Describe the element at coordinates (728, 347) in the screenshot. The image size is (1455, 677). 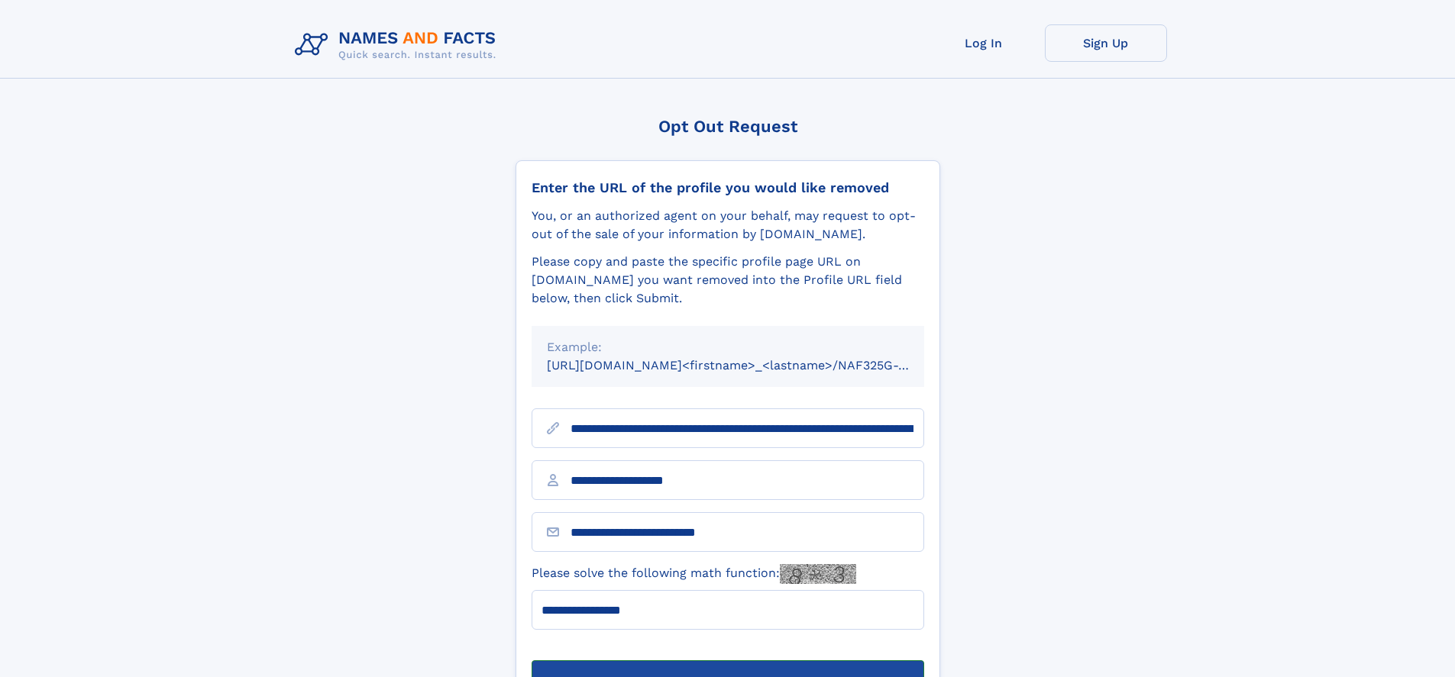
I see `div: Example:` at that location.